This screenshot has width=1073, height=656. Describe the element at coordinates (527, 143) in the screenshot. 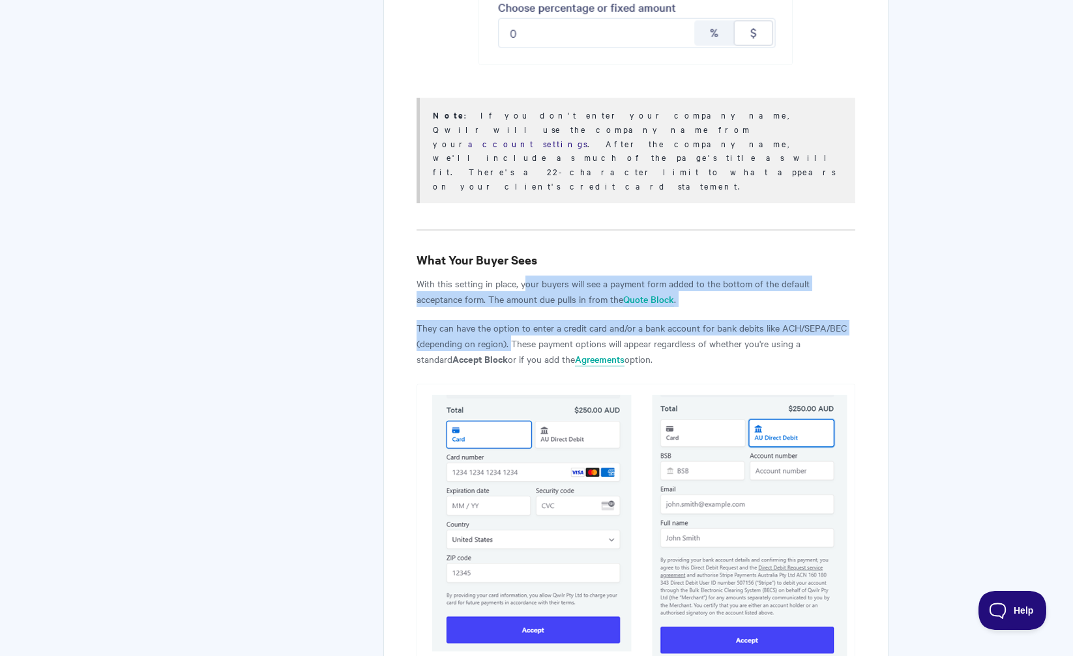

I see `a: account settings` at that location.